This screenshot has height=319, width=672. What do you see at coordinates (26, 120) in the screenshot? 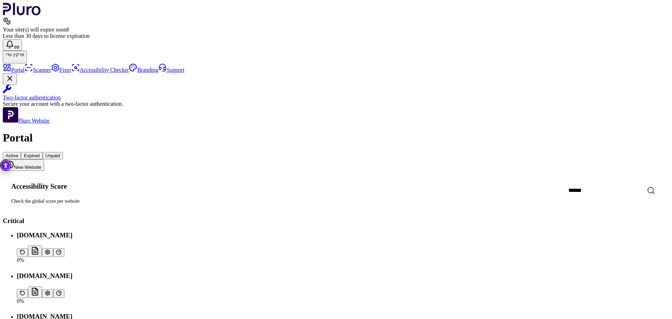
I see `a: Open Pluro Website` at bounding box center [26, 120].